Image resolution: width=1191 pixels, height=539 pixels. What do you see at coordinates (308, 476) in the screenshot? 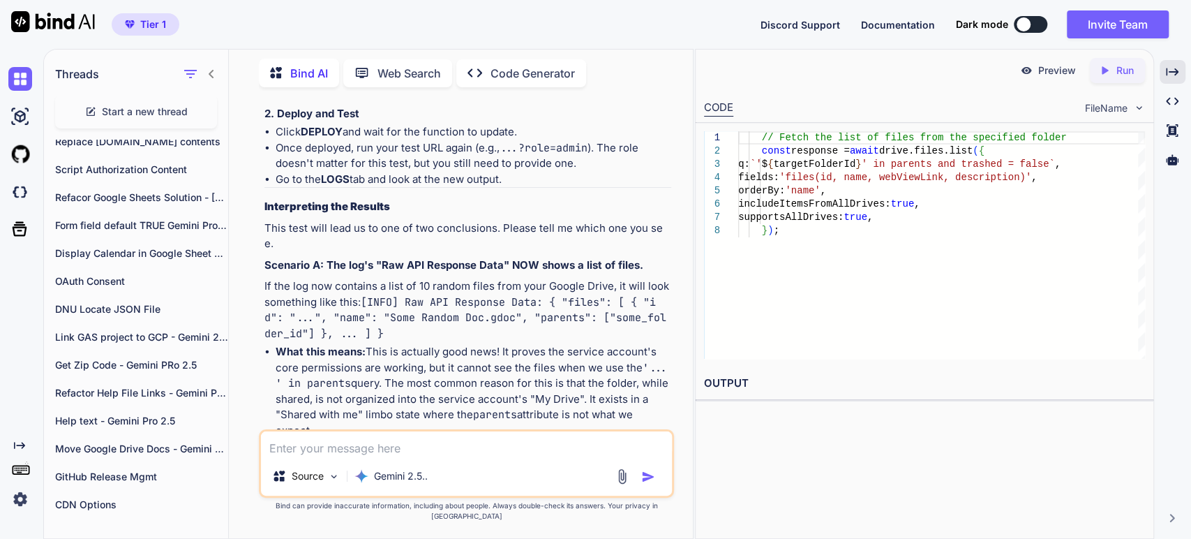
I see `p: Source` at bounding box center [308, 476].